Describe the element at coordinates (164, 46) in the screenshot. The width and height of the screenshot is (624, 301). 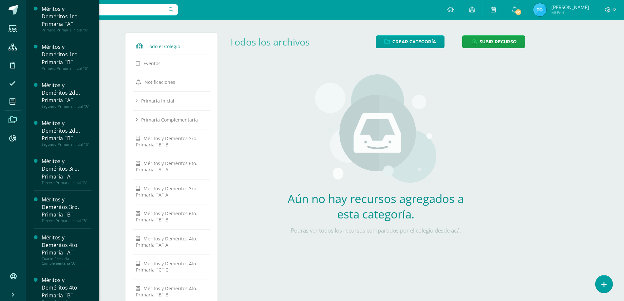
I see `span: Todo el Colegio` at that location.